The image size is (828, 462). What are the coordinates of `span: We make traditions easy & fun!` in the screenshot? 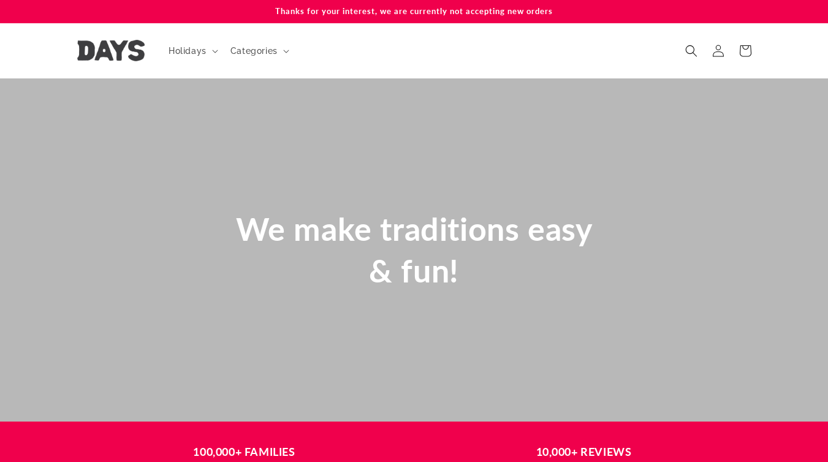 It's located at (414, 249).